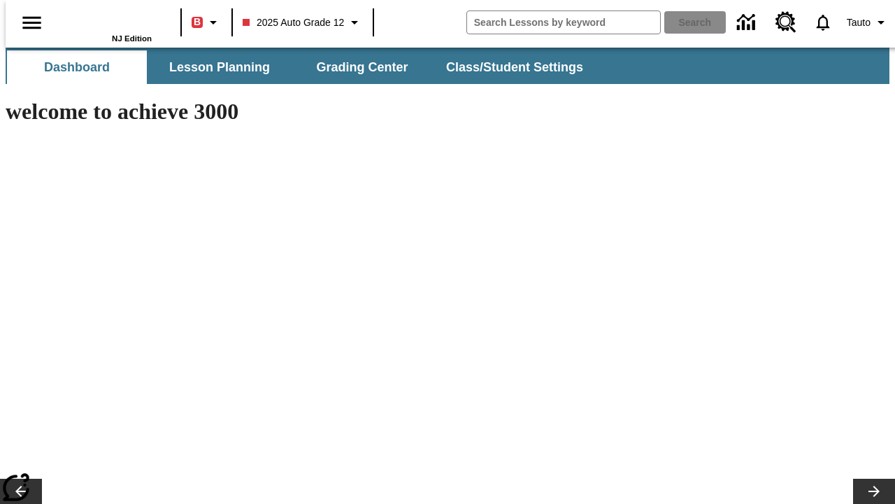 This screenshot has width=895, height=504. Describe the element at coordinates (303, 22) in the screenshot. I see `button: Class: 2025 Auto Grade 12, Select your class` at that location.